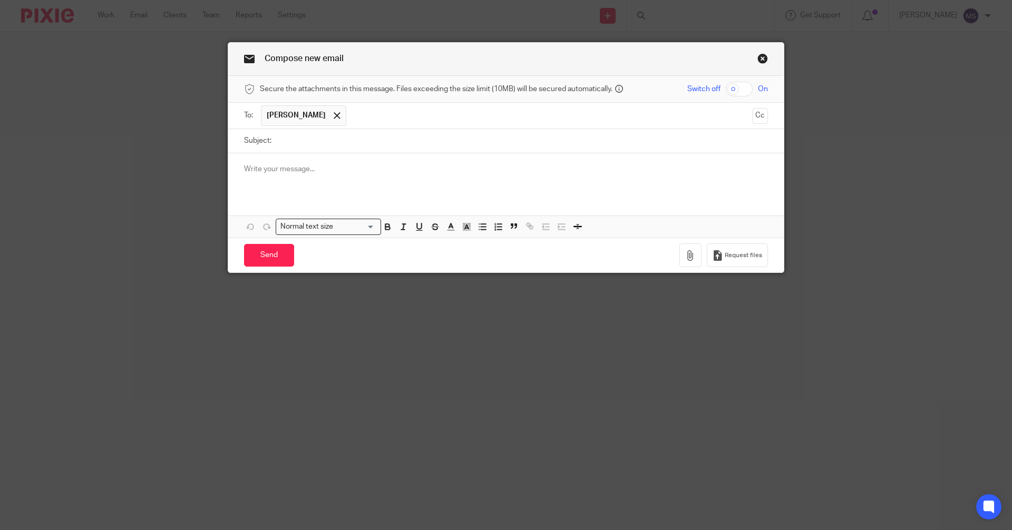 The height and width of the screenshot is (530, 1012). What do you see at coordinates (269, 255) in the screenshot?
I see `input: Send` at bounding box center [269, 255].